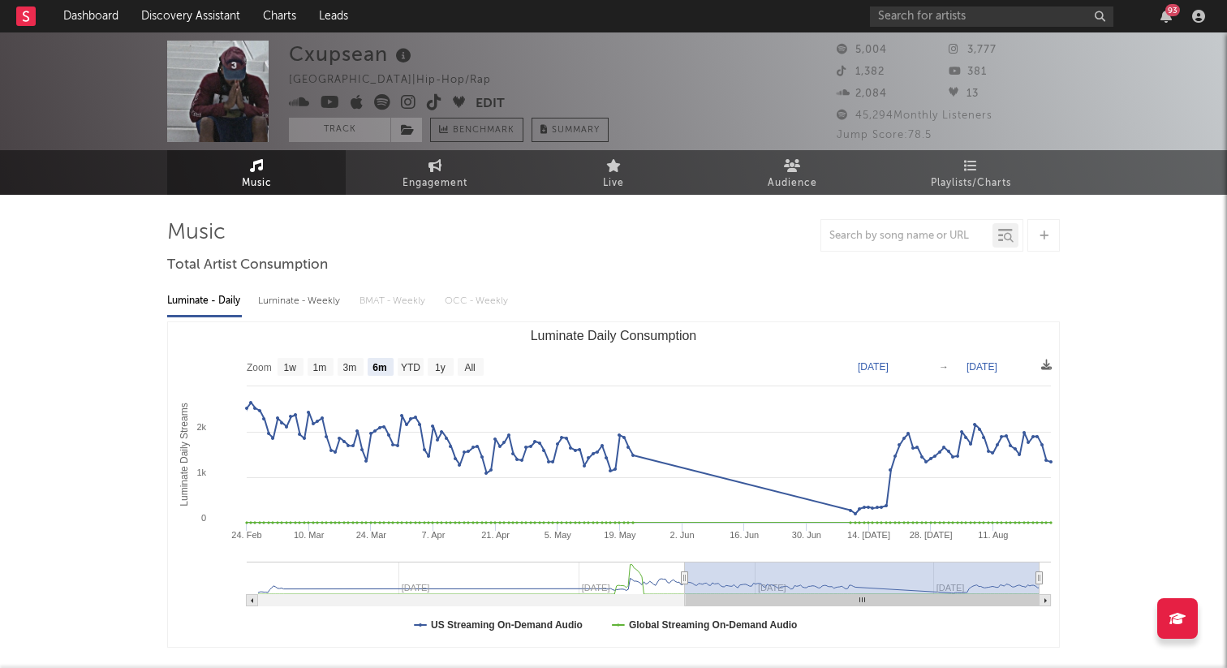 This screenshot has width=1227, height=668. Describe the element at coordinates (435, 172) in the screenshot. I see `a: Engagement` at that location.